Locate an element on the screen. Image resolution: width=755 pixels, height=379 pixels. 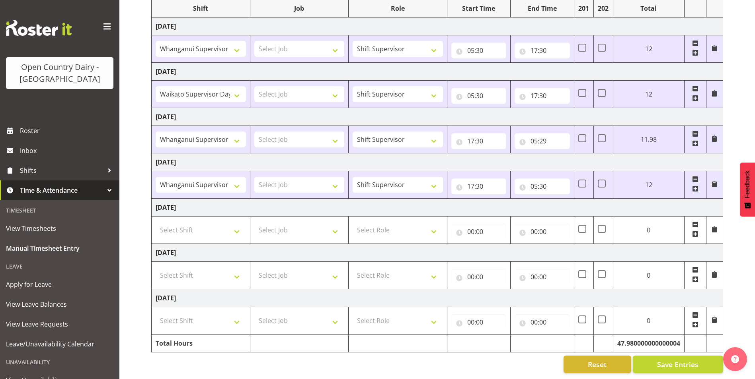
span: Feedback is located at coordinates (747, 185).